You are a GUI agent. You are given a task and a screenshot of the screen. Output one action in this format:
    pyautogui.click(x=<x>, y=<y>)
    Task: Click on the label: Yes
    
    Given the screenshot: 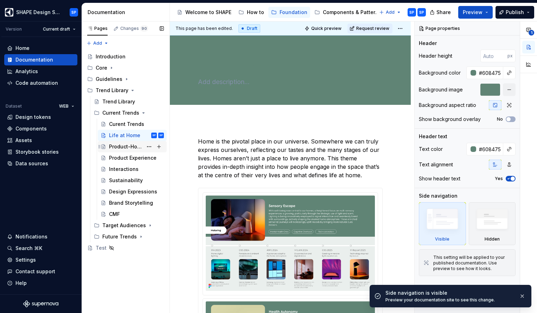 What is the action you would take?
    pyautogui.click(x=498, y=179)
    